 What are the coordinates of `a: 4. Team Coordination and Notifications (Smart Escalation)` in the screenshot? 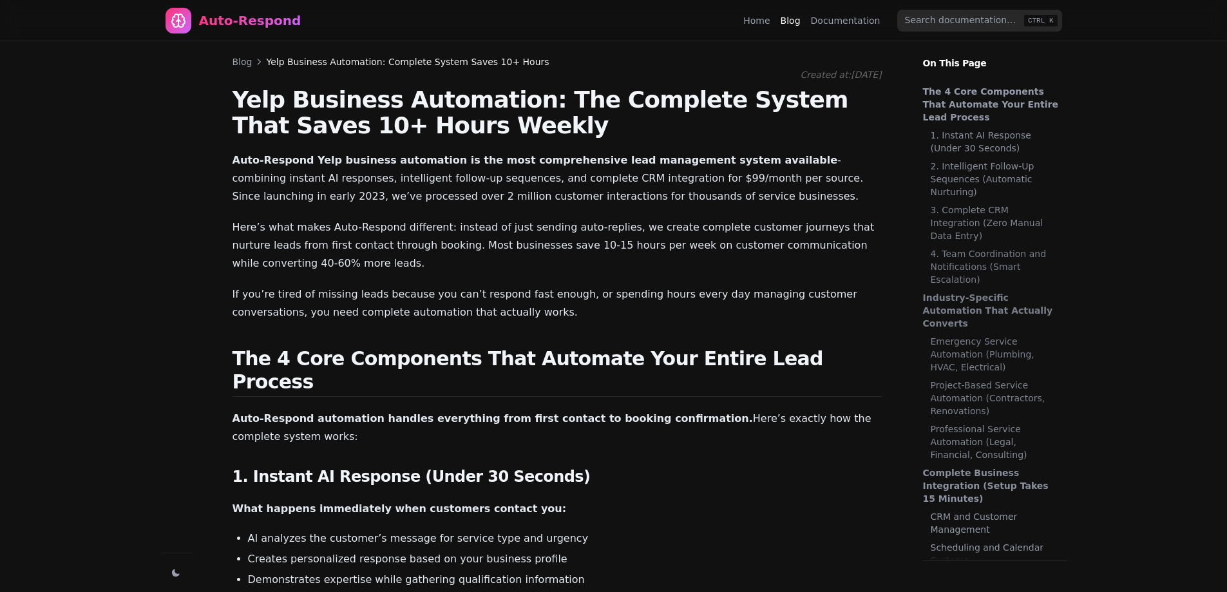 It's located at (996, 267).